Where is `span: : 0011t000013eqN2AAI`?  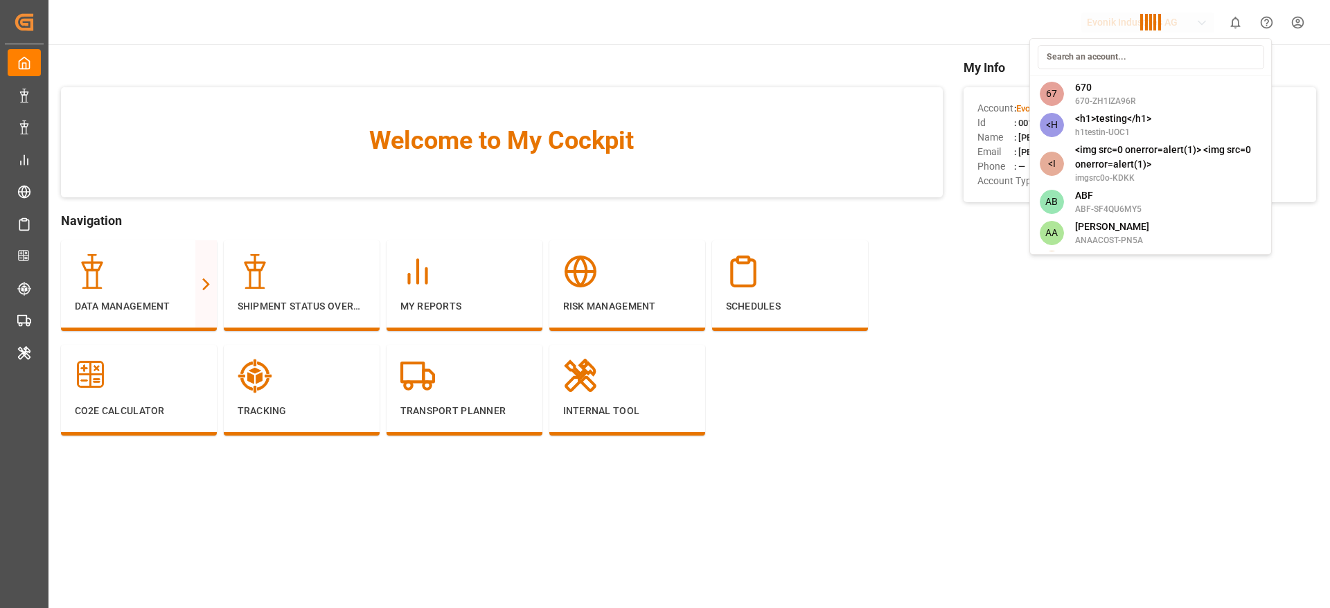 span: : 0011t000013eqN2AAI is located at coordinates (1060, 123).